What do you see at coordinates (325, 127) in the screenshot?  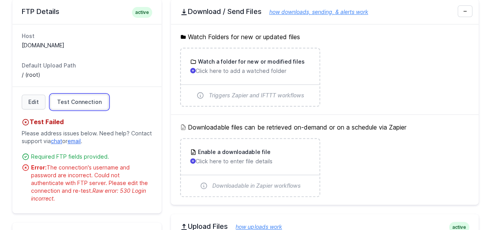 I see `h5: Downloadable files can be retrieved on-demand or on a schedule via Zapier` at bounding box center [325, 127].